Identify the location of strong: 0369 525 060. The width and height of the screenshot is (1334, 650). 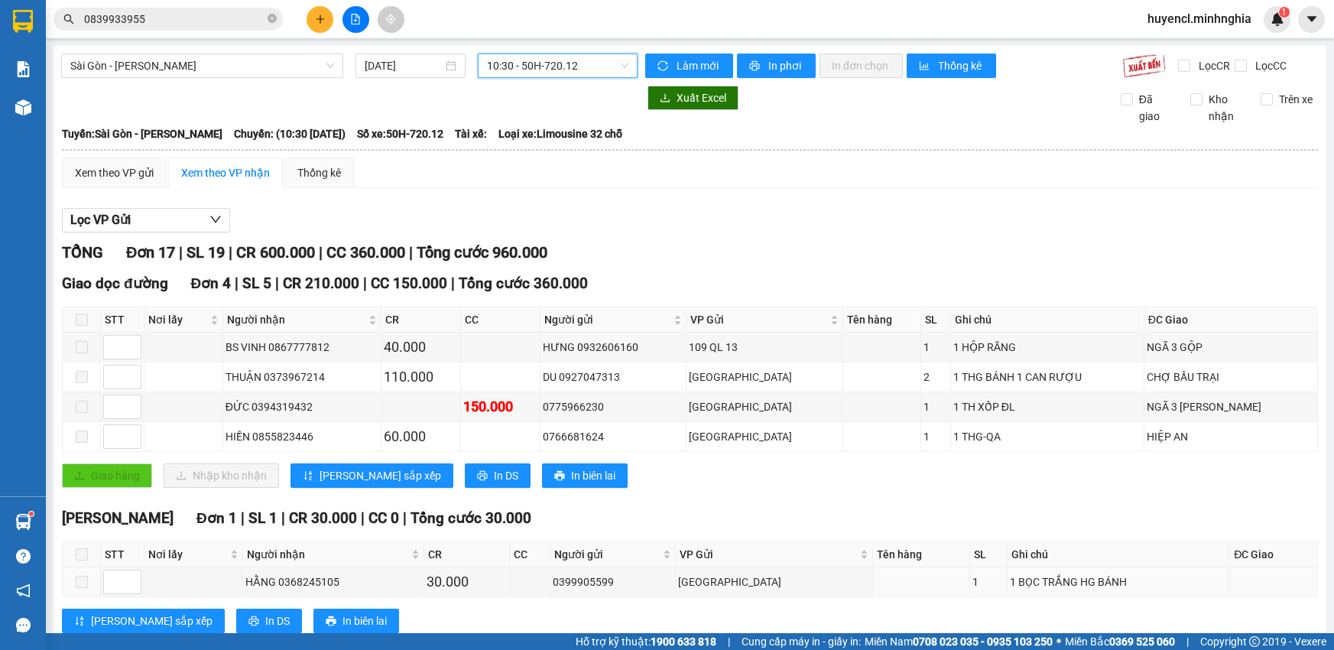
(1142, 641).